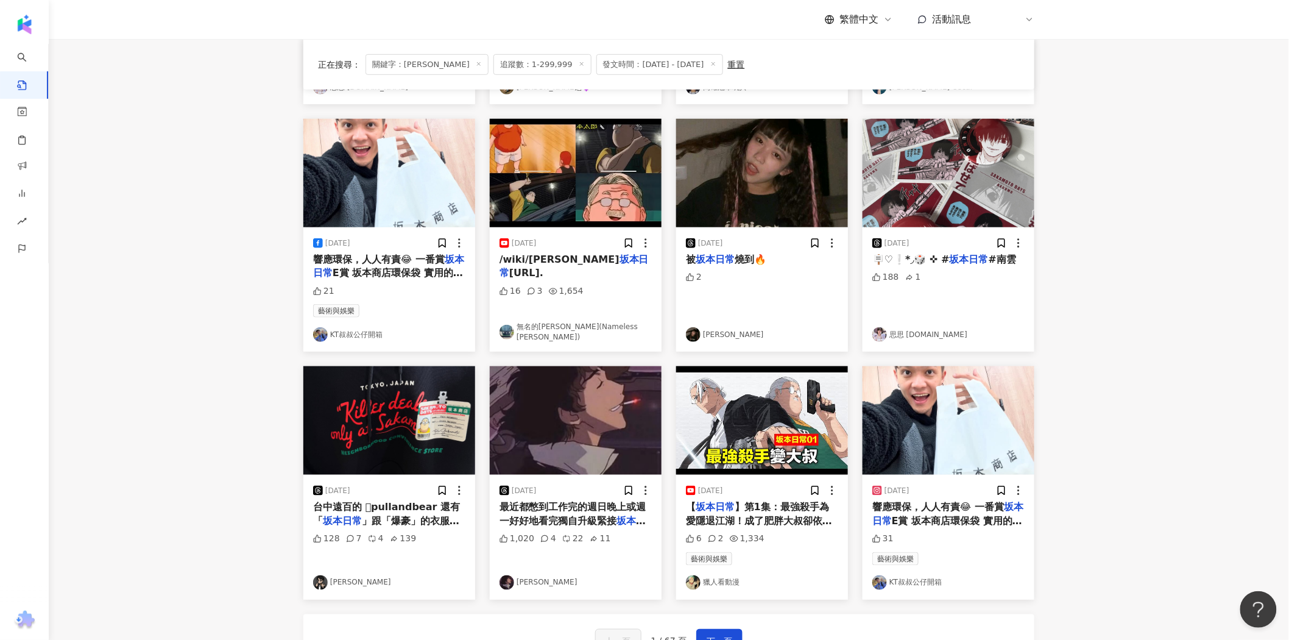 The height and width of the screenshot is (640, 1289). What do you see at coordinates (386, 513) in the screenshot?
I see `span: 台中遠百的 pullandbear 還有「` at bounding box center [386, 513].